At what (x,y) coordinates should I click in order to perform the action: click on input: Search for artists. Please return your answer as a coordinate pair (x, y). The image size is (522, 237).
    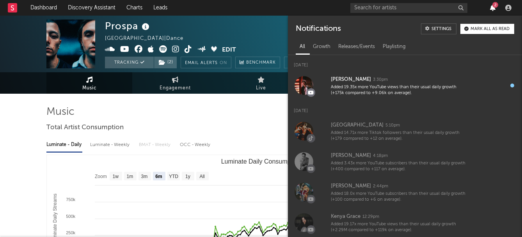
    Looking at the image, I should click on (409, 8).